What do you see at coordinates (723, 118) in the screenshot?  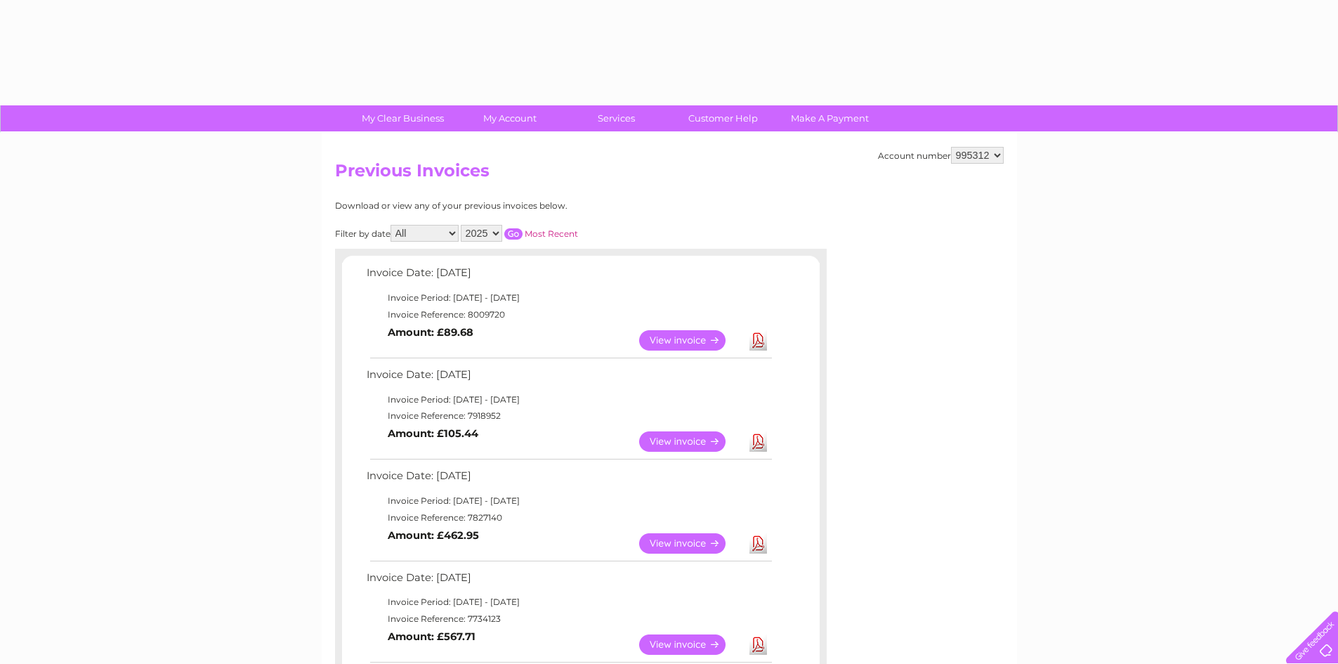 I see `a: Customer Help` at bounding box center [723, 118].